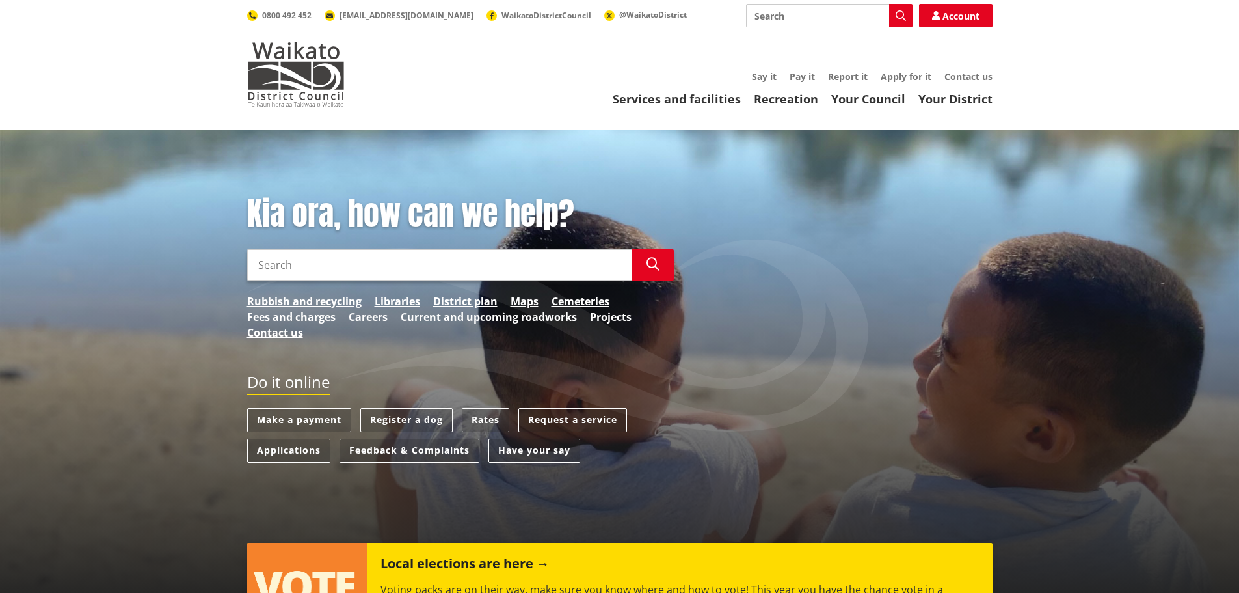 Image resolution: width=1239 pixels, height=593 pixels. I want to click on a: Feedback & Complaints, so click(409, 450).